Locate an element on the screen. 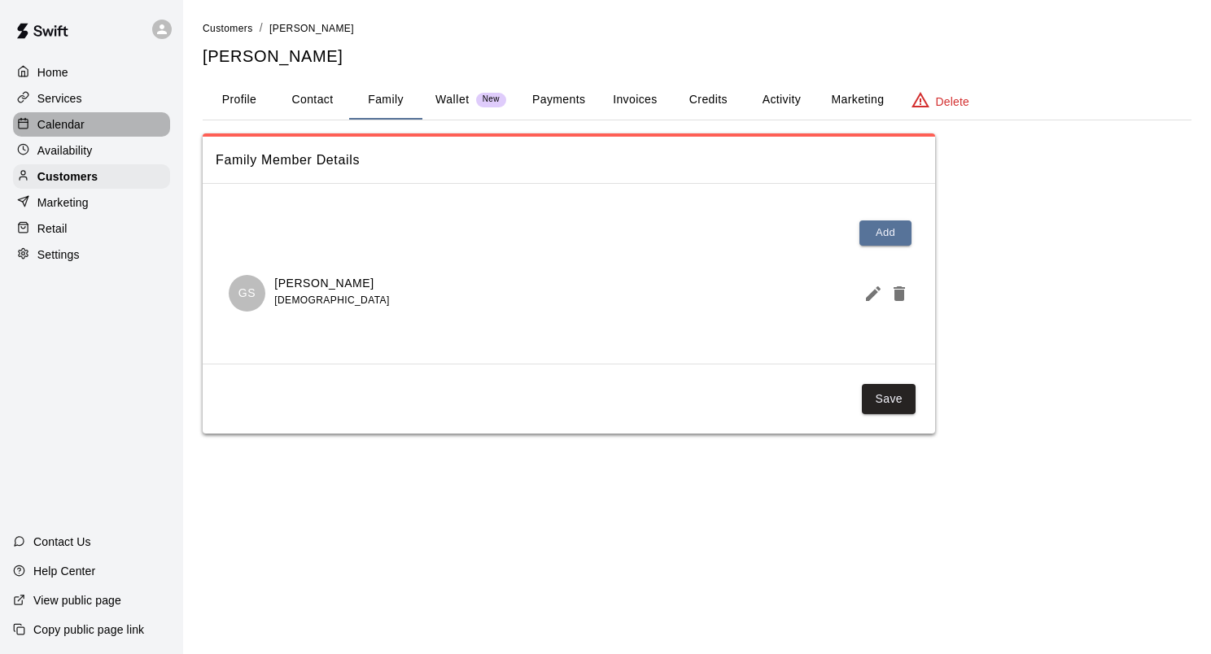  a: Availability is located at coordinates (91, 151).